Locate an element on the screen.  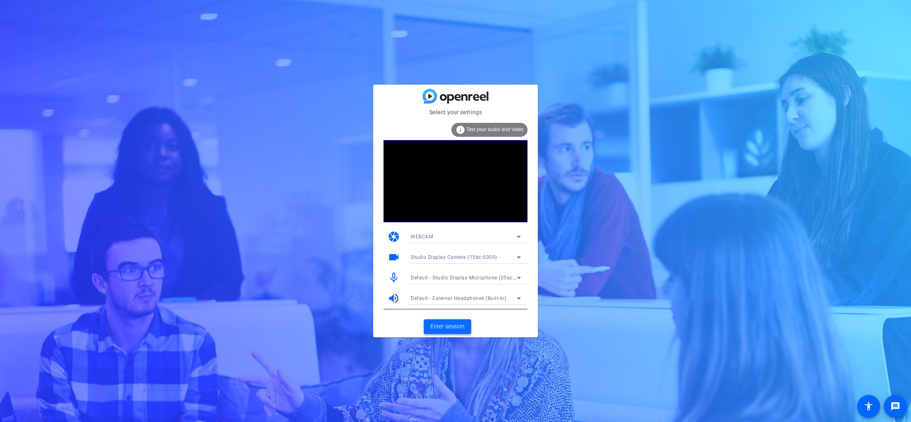
span: WEBCAM is located at coordinates (422, 237).